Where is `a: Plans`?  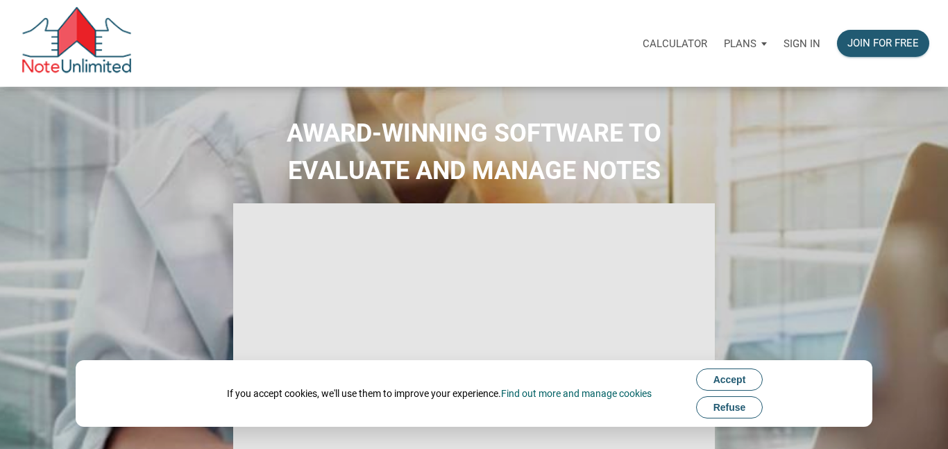 a: Plans is located at coordinates (745, 43).